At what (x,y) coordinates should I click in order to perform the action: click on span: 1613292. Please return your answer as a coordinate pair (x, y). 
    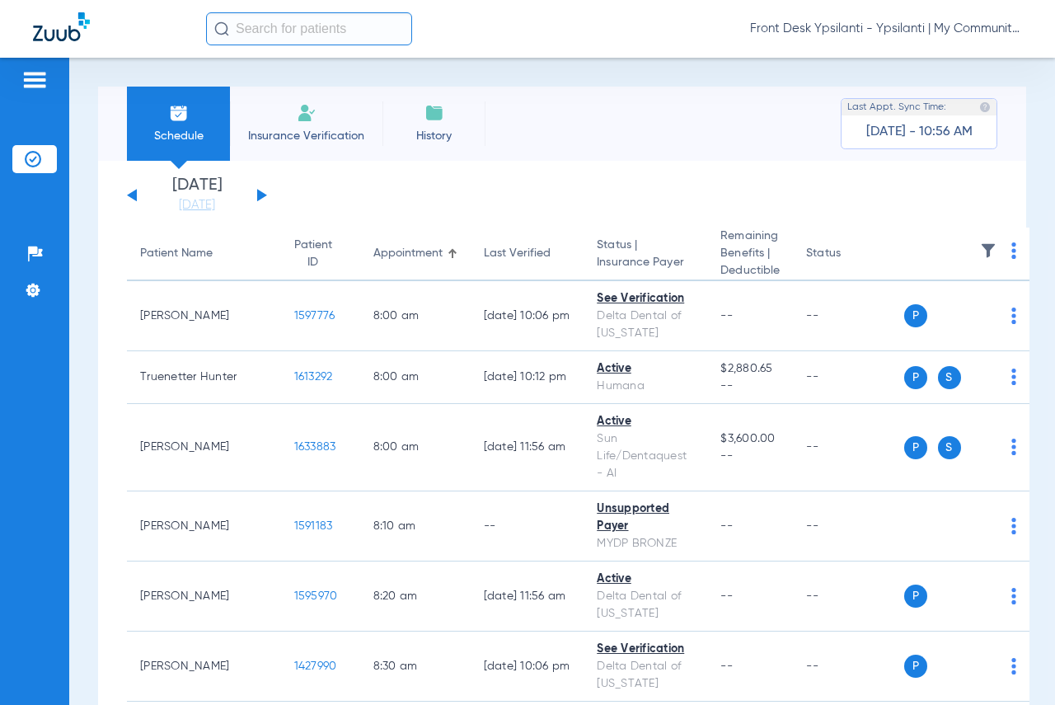
    Looking at the image, I should click on (313, 377).